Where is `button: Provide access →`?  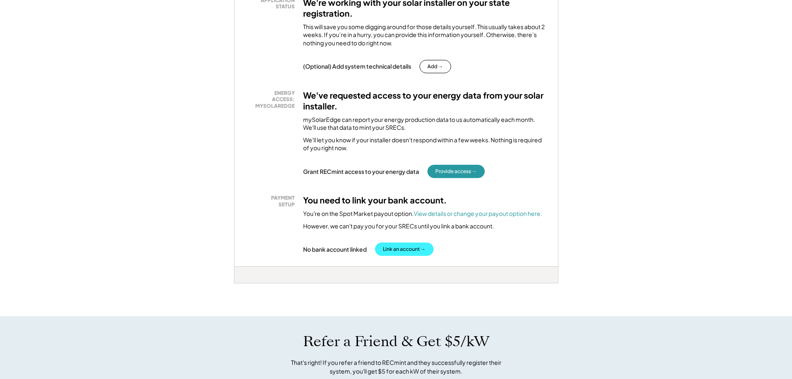
button: Provide access → is located at coordinates (456, 171).